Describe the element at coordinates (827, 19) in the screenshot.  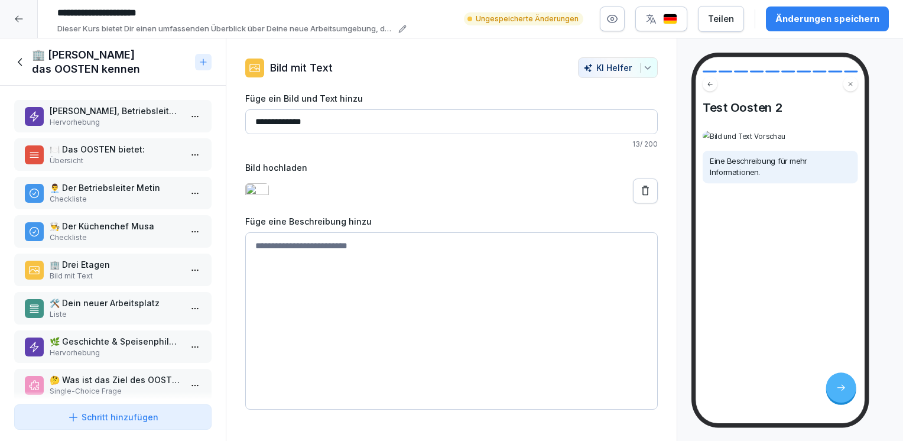
I see `button: Änderungen speichern` at that location.